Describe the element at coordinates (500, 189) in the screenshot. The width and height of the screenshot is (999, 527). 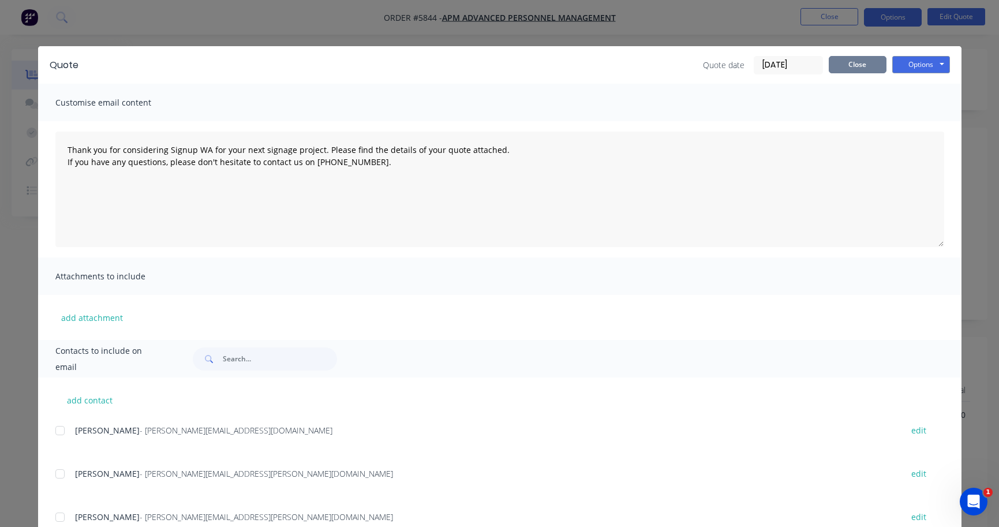
I see `textarea: Thank you for considering Signup WA for your next signage project. Please find the details of you...` at that location.